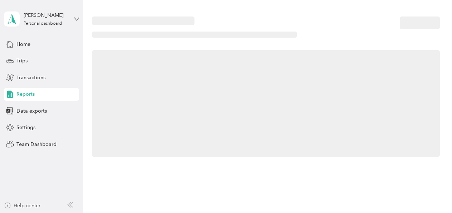 The image size is (452, 213). Describe the element at coordinates (43, 24) in the screenshot. I see `div: Personal dashboard` at that location.